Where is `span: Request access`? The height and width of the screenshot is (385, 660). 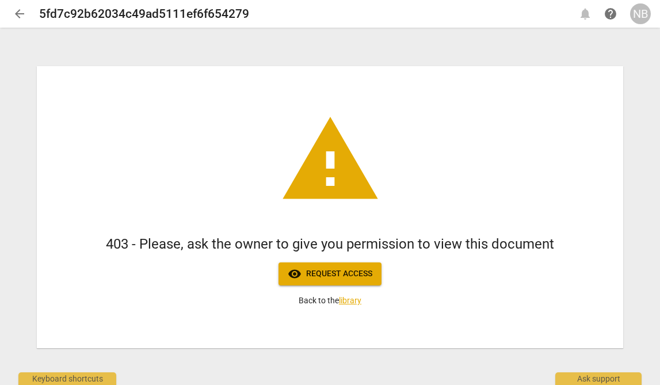 span: Request access is located at coordinates (330, 274).